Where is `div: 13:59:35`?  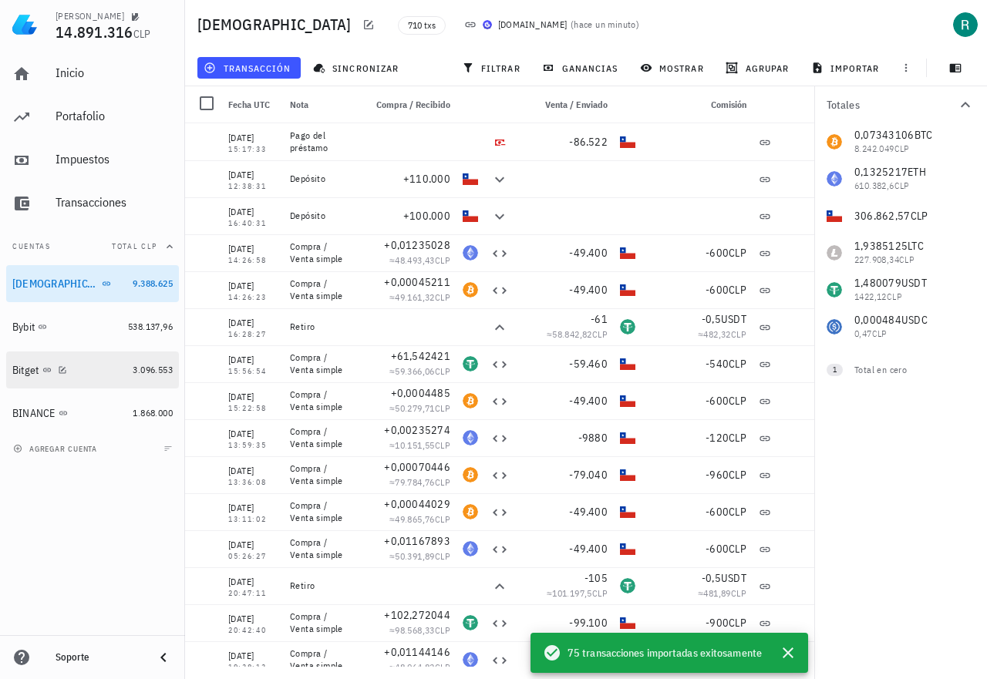 div: 13:59:35 is located at coordinates (253, 446).